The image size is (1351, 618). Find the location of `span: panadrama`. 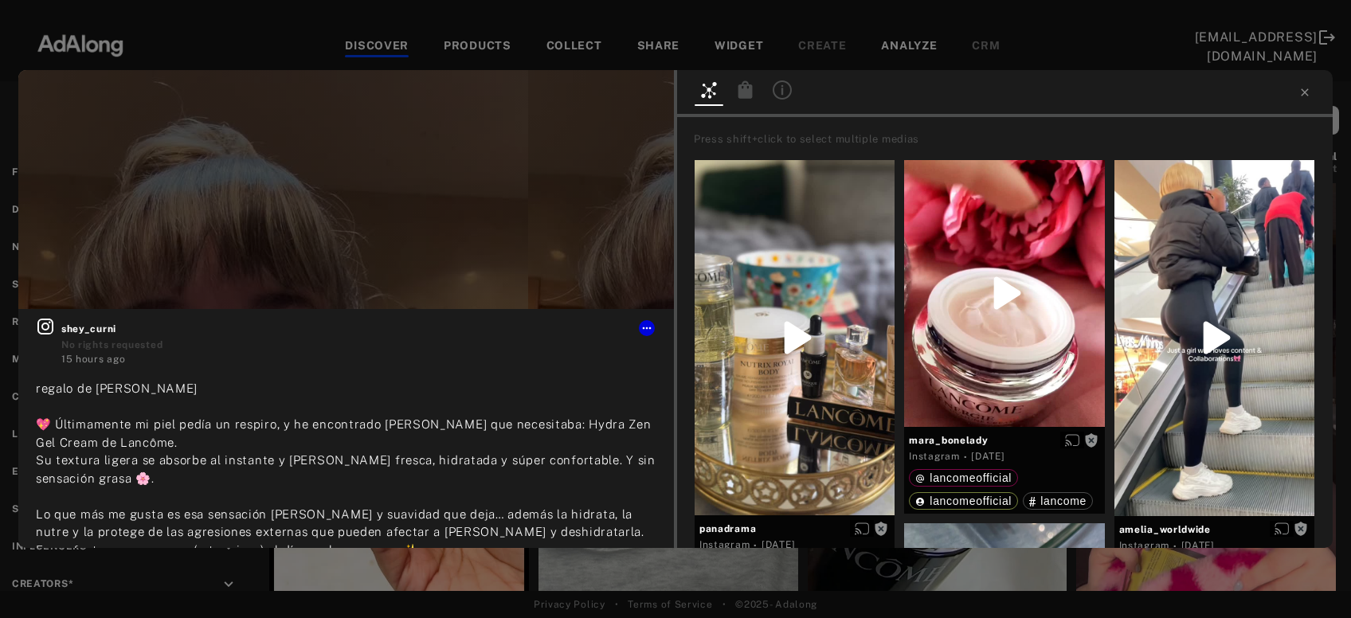

span: panadrama is located at coordinates (794, 529).